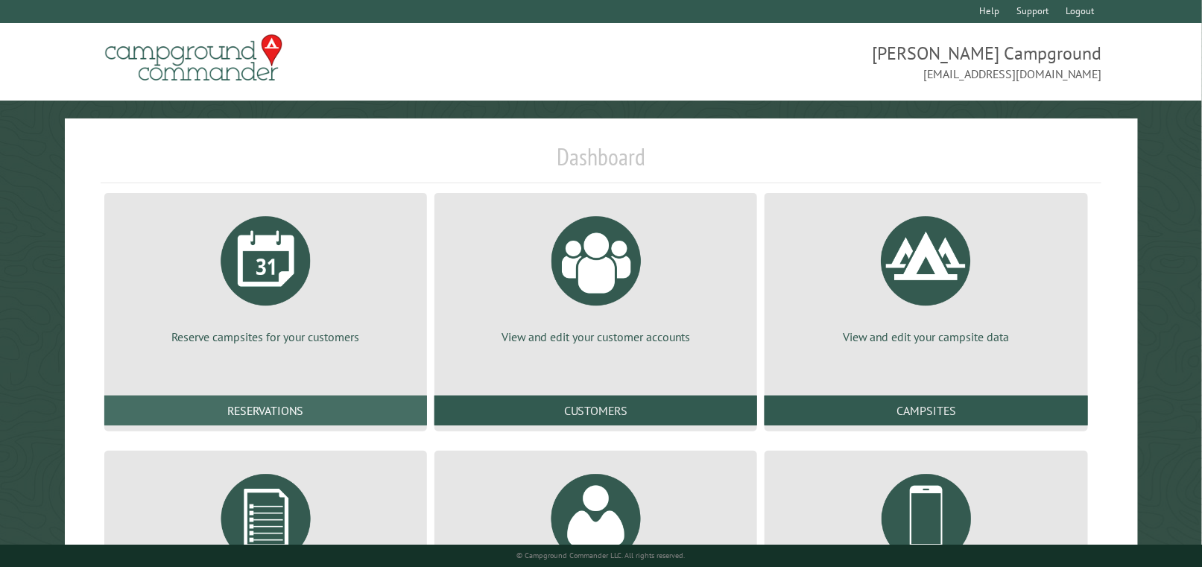 The width and height of the screenshot is (1202, 567). What do you see at coordinates (265, 275) in the screenshot?
I see `a: Reserve campsites for your customers` at bounding box center [265, 275].